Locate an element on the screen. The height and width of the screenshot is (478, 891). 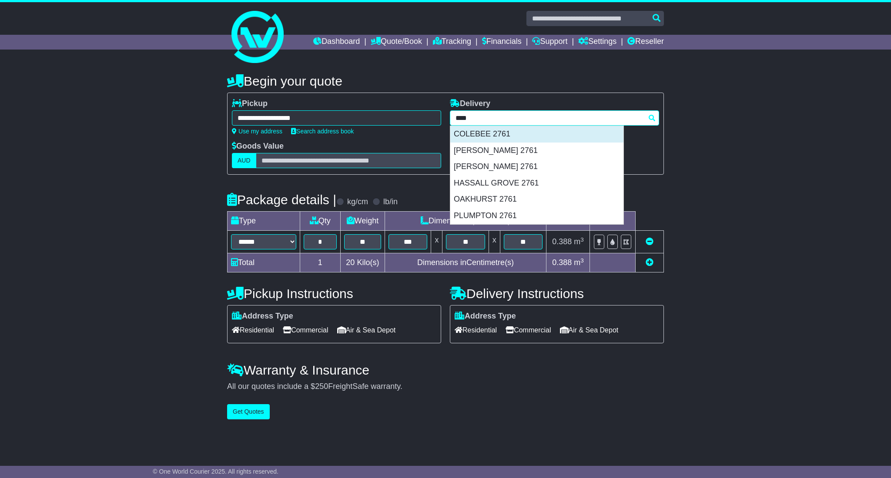
label: AUD is located at coordinates (244, 160).